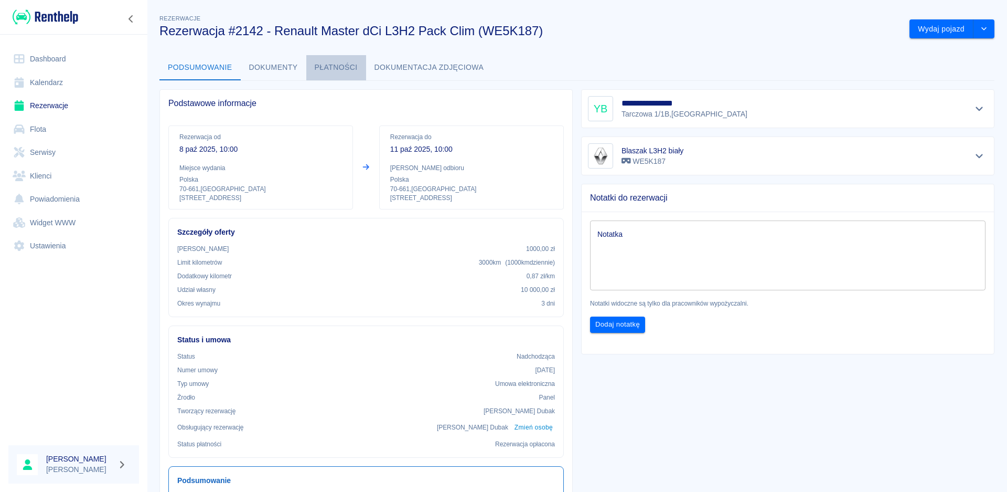 This screenshot has width=1007, height=492. Describe the element at coordinates (472, 149) in the screenshot. I see `p: 11 paź 2025, 10:00` at that location.